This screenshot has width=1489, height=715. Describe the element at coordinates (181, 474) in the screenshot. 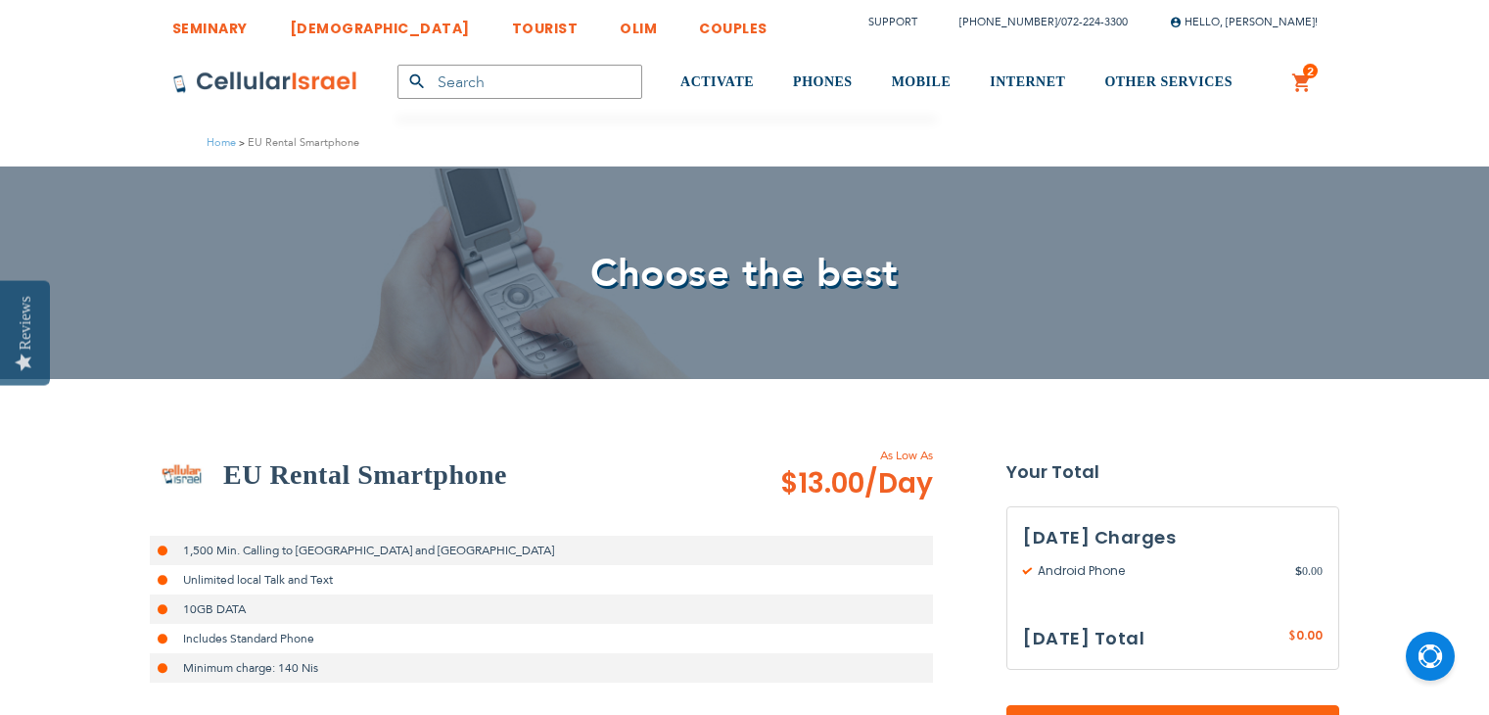

I see `img: EU Rental Smartphone` at that location.